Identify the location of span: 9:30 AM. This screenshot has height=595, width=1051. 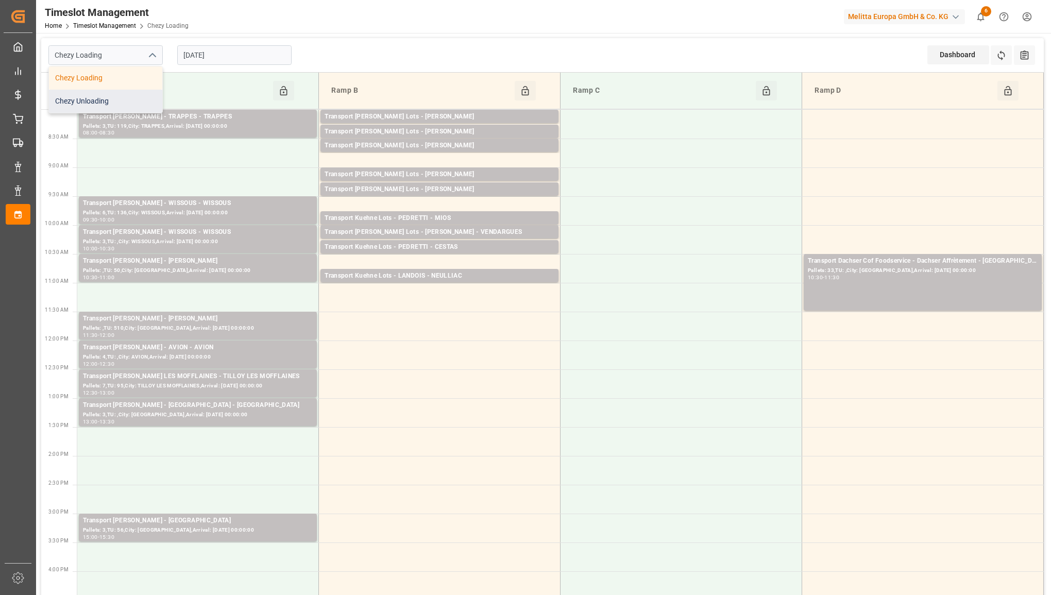
(58, 194).